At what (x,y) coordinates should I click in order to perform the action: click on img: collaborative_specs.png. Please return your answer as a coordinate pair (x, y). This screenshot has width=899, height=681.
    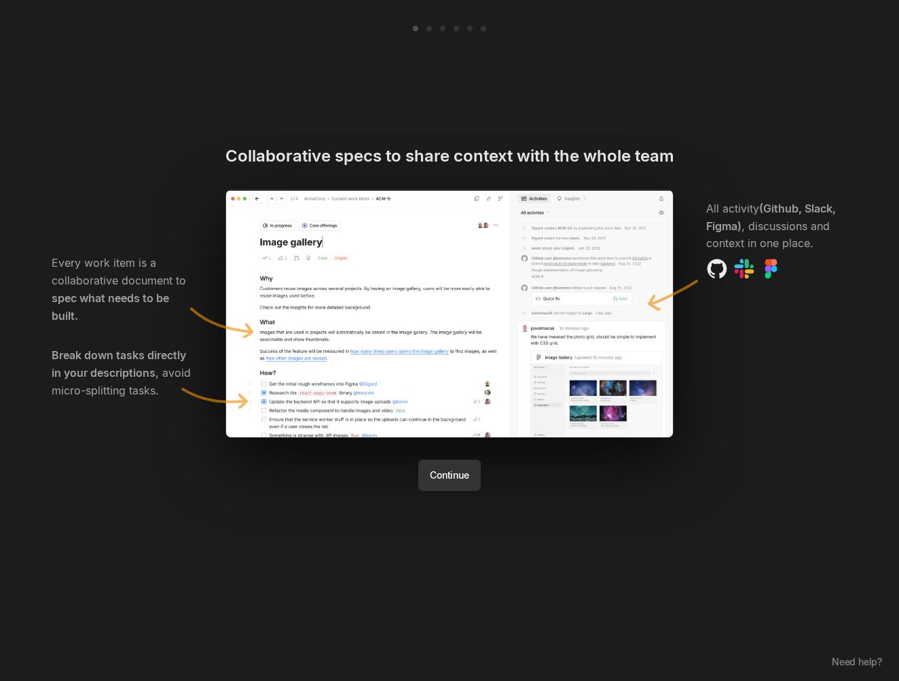
    Looking at the image, I should click on (450, 314).